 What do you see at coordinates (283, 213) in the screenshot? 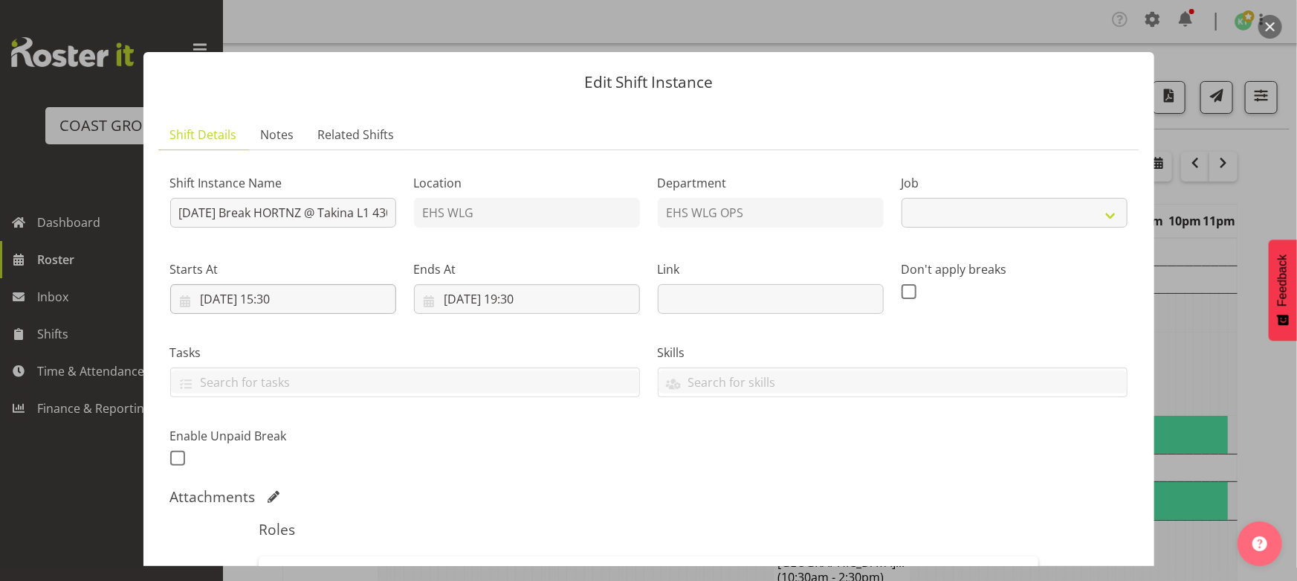
I see `input: Shift Instance Name` at bounding box center [283, 213].